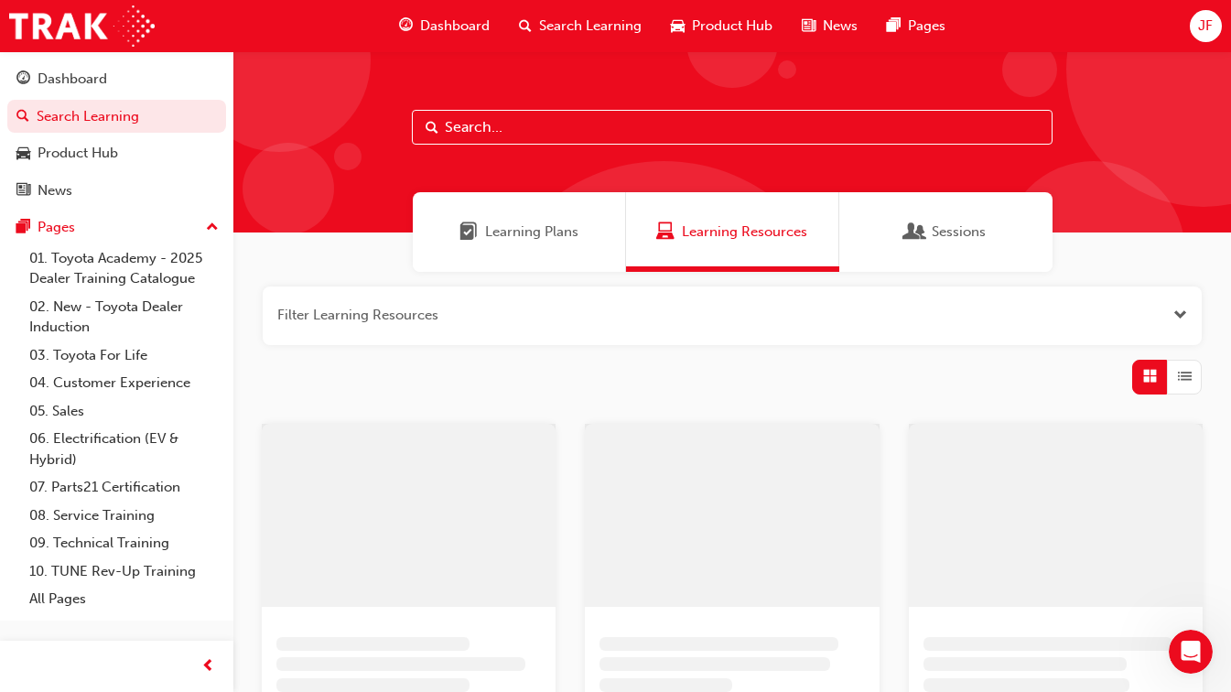 This screenshot has width=1231, height=692. What do you see at coordinates (432, 127) in the screenshot?
I see `span: Search` at bounding box center [432, 127].